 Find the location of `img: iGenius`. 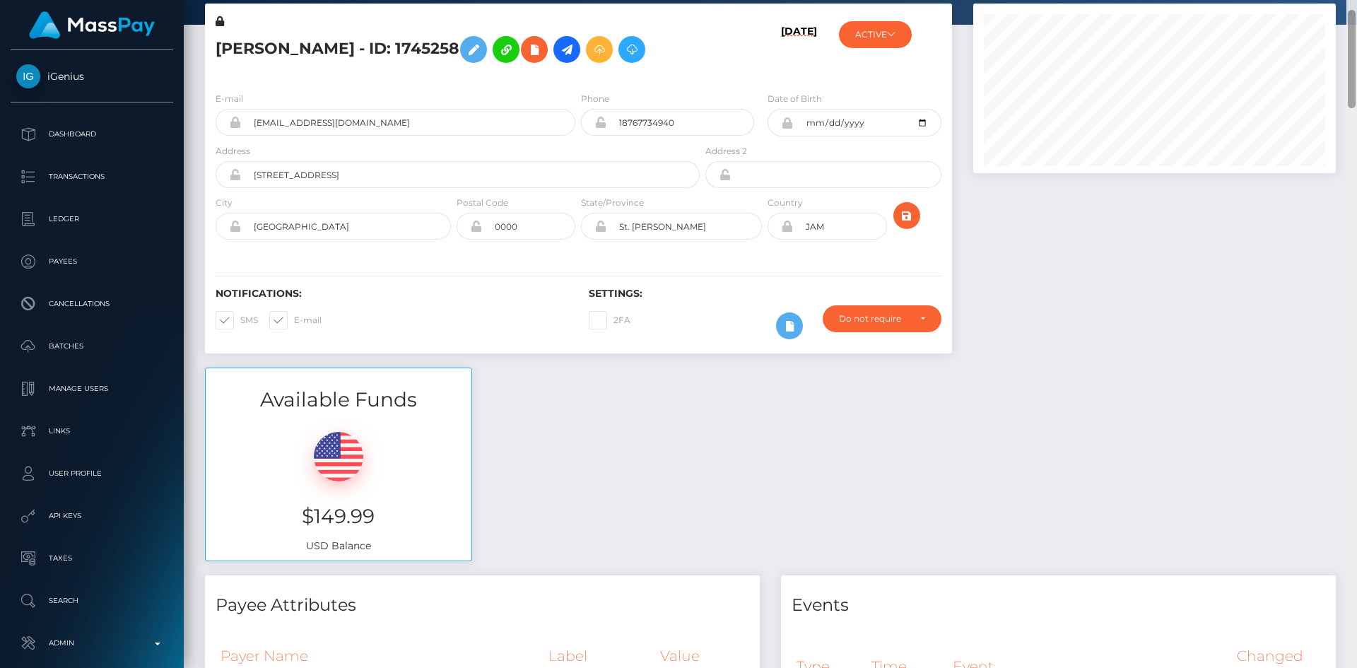

img: iGenius is located at coordinates (28, 76).